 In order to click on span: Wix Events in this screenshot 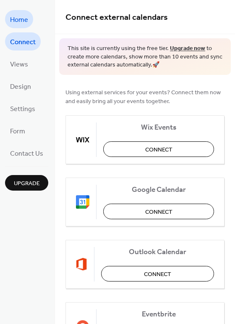, I will do `click(159, 127)`.